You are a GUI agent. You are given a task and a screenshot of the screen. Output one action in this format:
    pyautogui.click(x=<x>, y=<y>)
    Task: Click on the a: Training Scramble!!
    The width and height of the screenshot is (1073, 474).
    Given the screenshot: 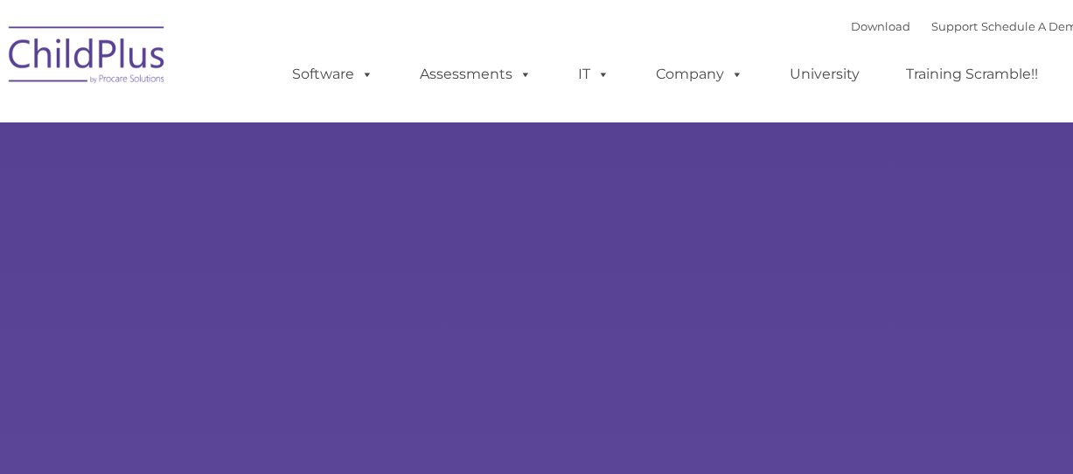 What is the action you would take?
    pyautogui.click(x=971, y=74)
    